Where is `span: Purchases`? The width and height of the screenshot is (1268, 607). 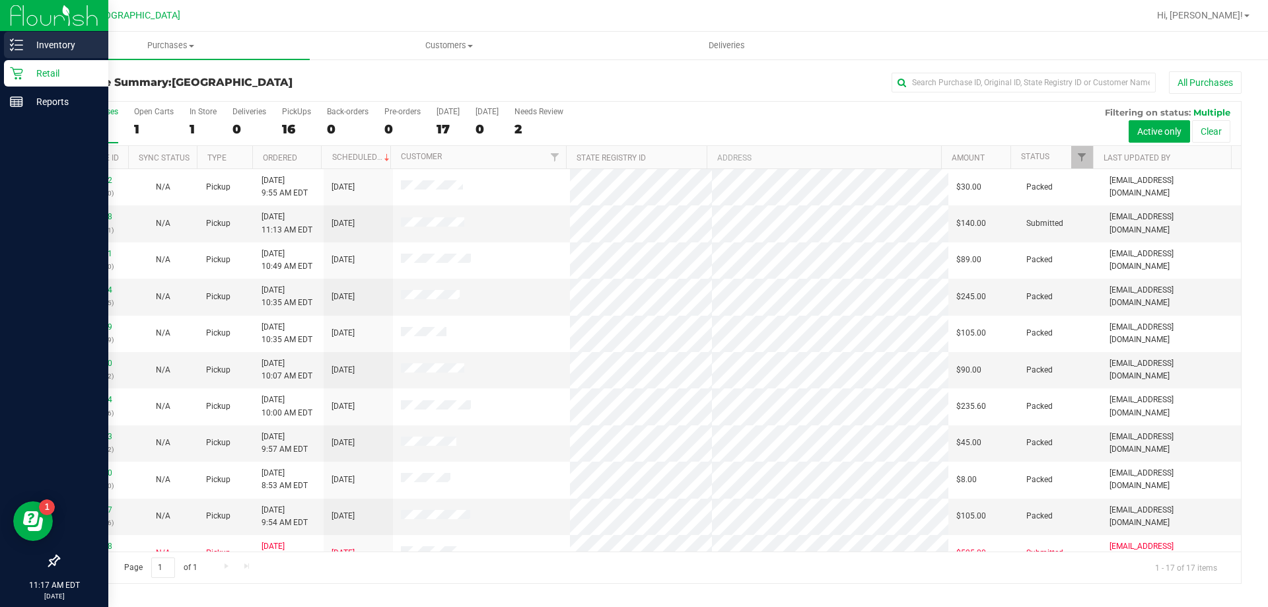 span: Purchases is located at coordinates (170, 46).